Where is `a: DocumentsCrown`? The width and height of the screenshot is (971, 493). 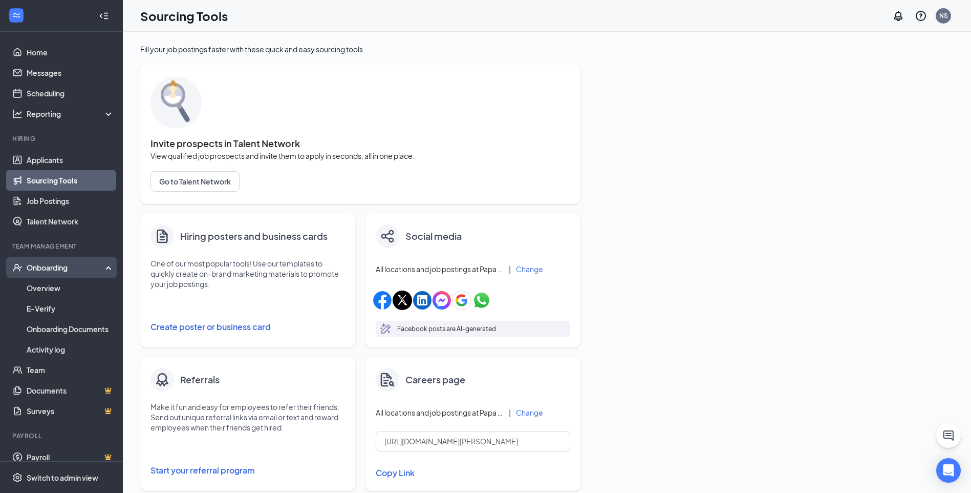 a: DocumentsCrown is located at coordinates (70, 390).